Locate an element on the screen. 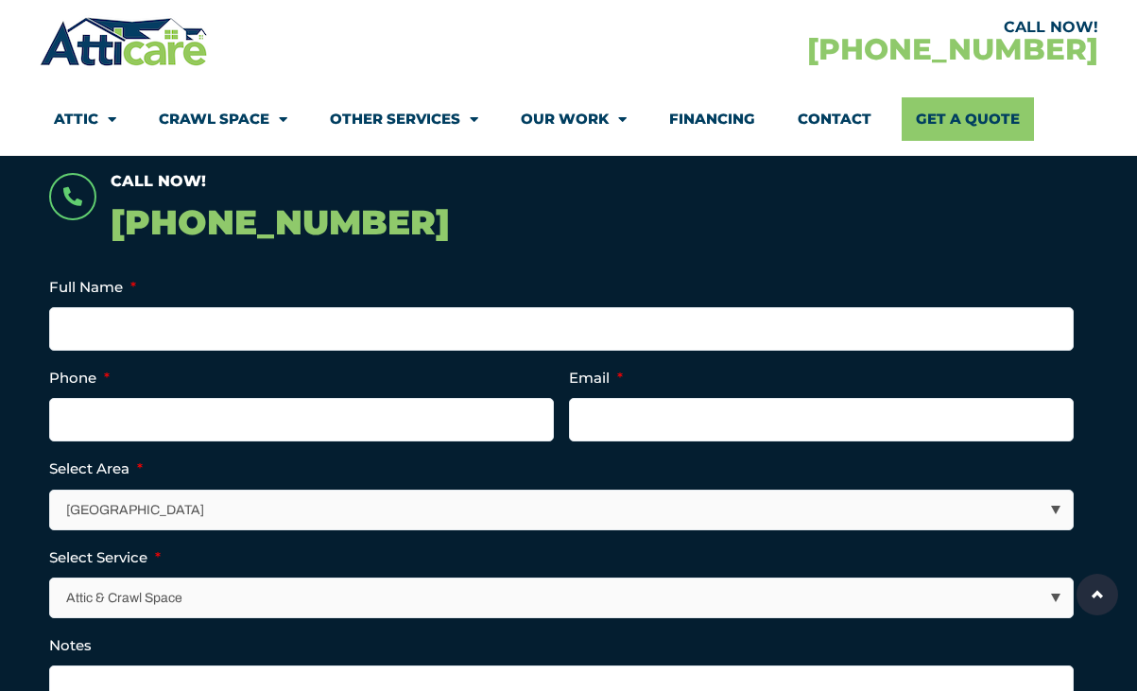 The image size is (1137, 691). div: CALL NOW! is located at coordinates (834, 27).